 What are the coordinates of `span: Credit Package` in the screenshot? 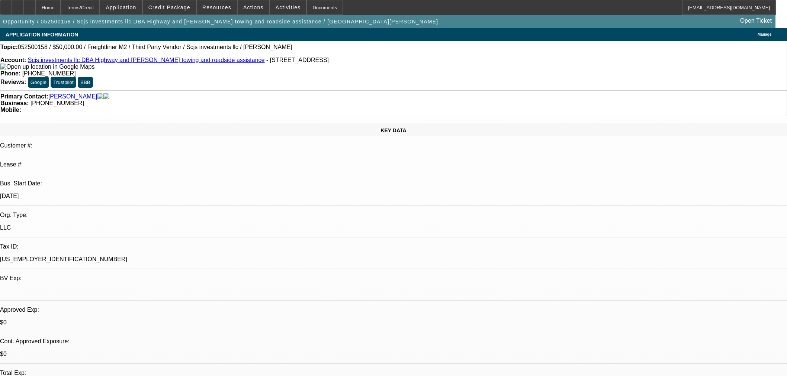 It's located at (169, 7).